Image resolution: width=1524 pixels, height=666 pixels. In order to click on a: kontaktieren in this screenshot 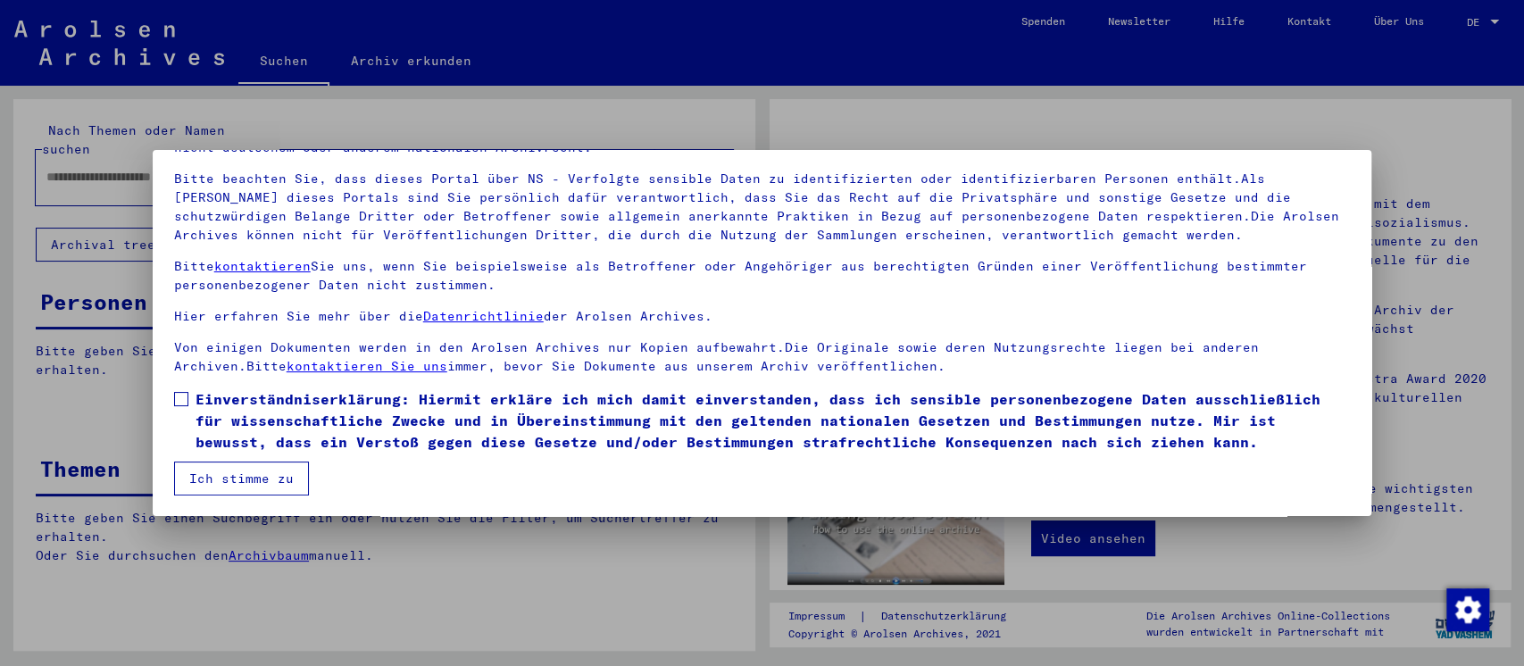, I will do `click(263, 266)`.